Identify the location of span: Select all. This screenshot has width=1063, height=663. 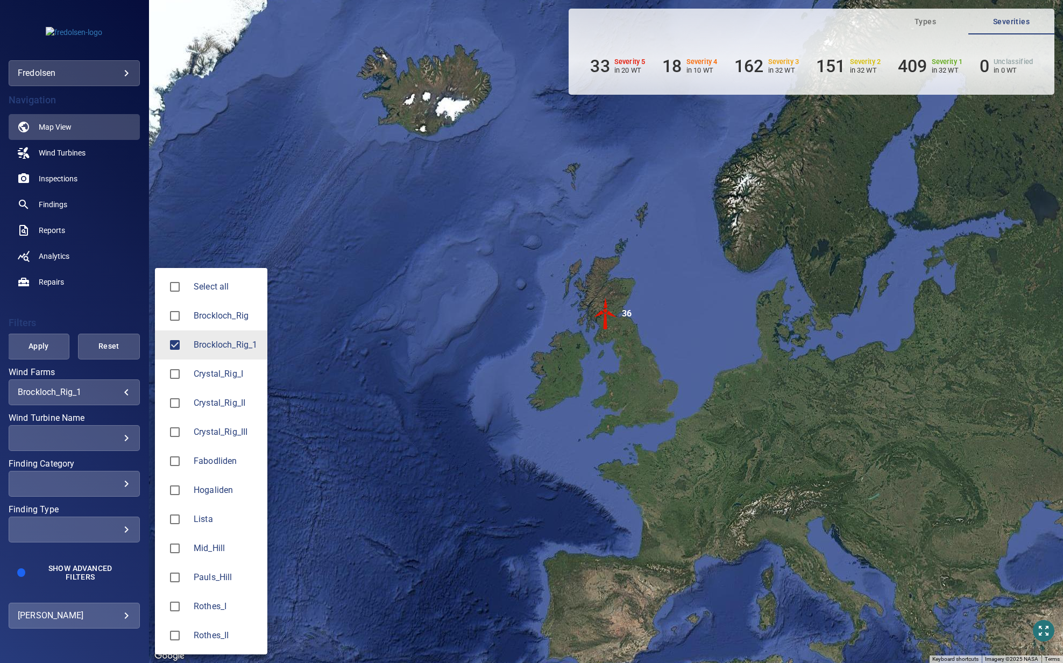
(226, 287).